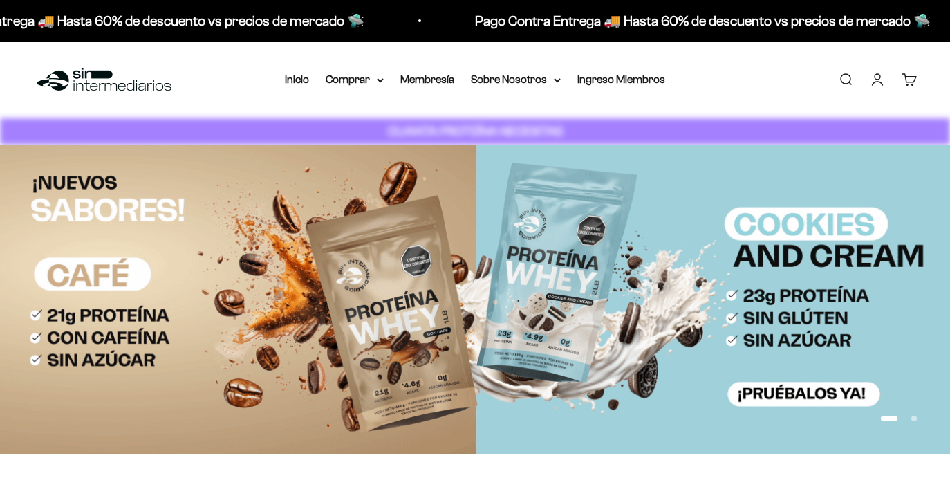  I want to click on a: Membresía, so click(427, 79).